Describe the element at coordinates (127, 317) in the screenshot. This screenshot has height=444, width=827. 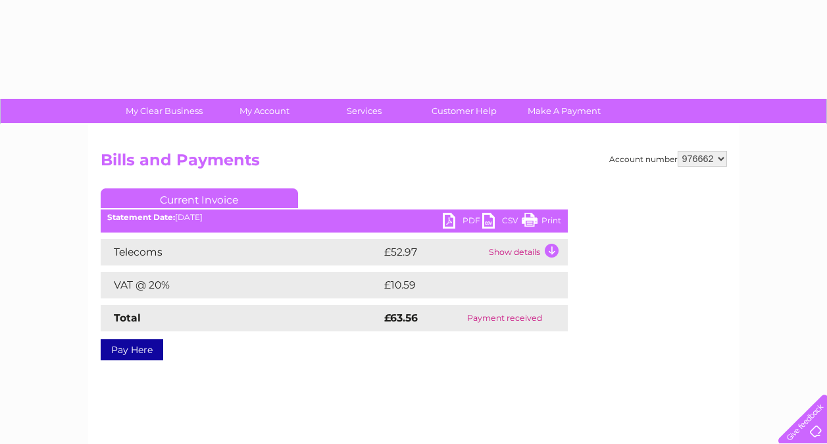
I see `strong: Total` at that location.